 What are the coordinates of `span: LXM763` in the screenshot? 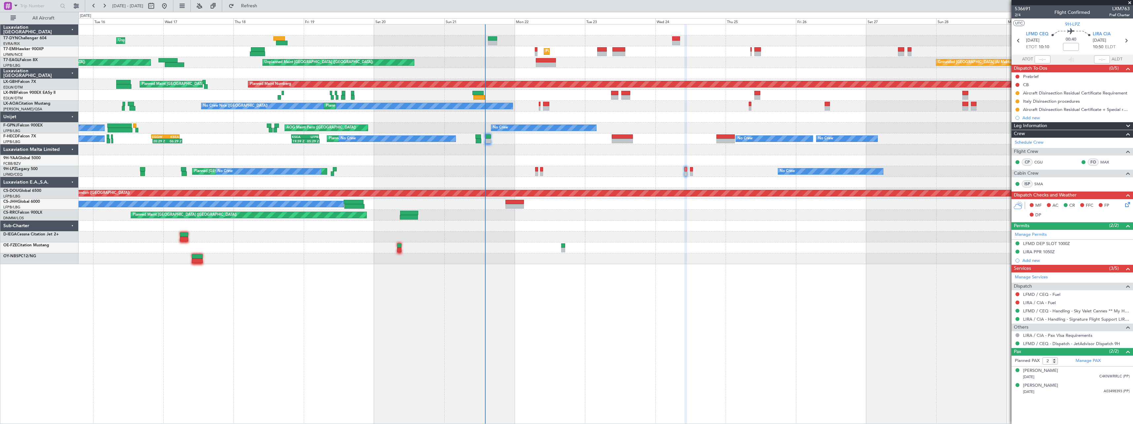 It's located at (1119, 9).